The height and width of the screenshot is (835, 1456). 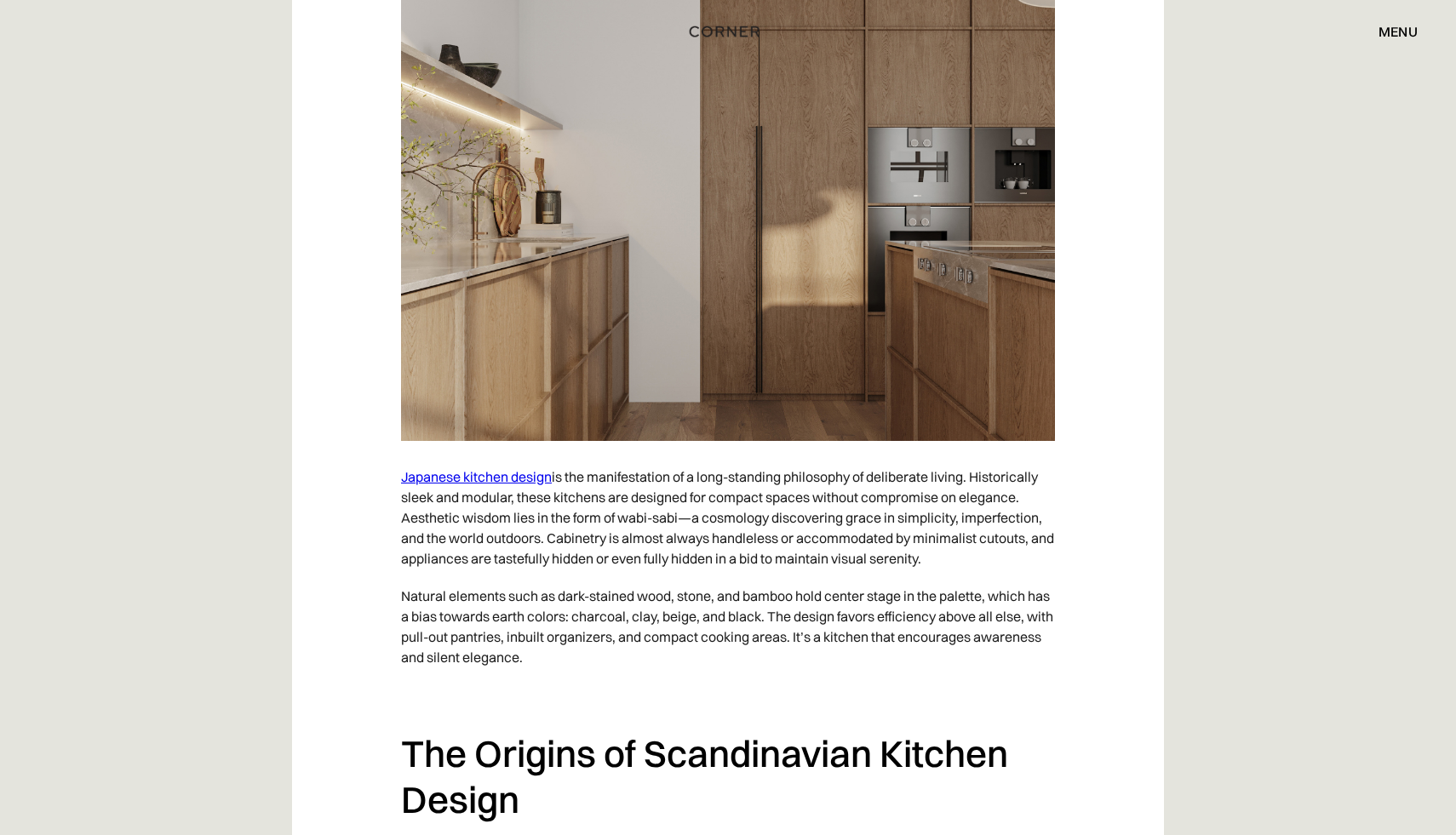 What do you see at coordinates (728, 32) in the screenshot?
I see `a: home` at bounding box center [728, 32].